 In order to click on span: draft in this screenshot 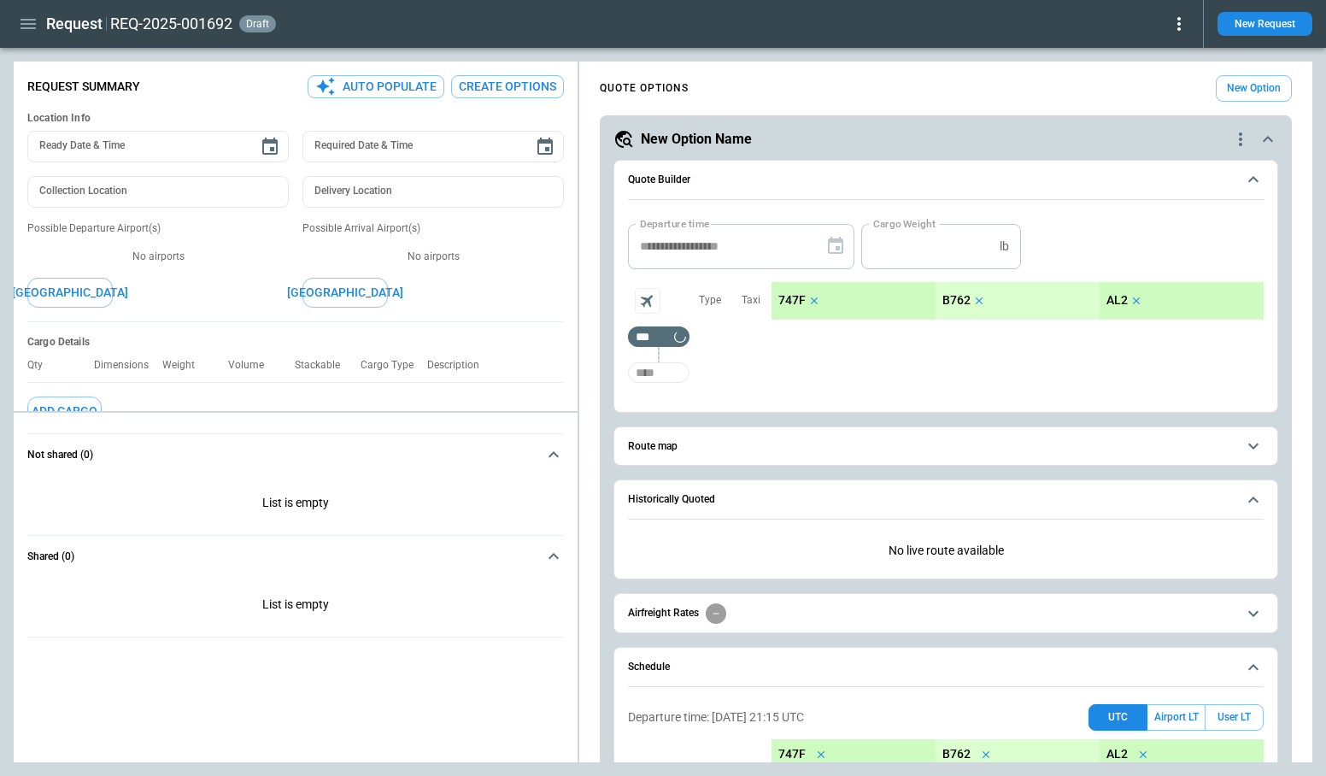, I will do `click(257, 24)`.